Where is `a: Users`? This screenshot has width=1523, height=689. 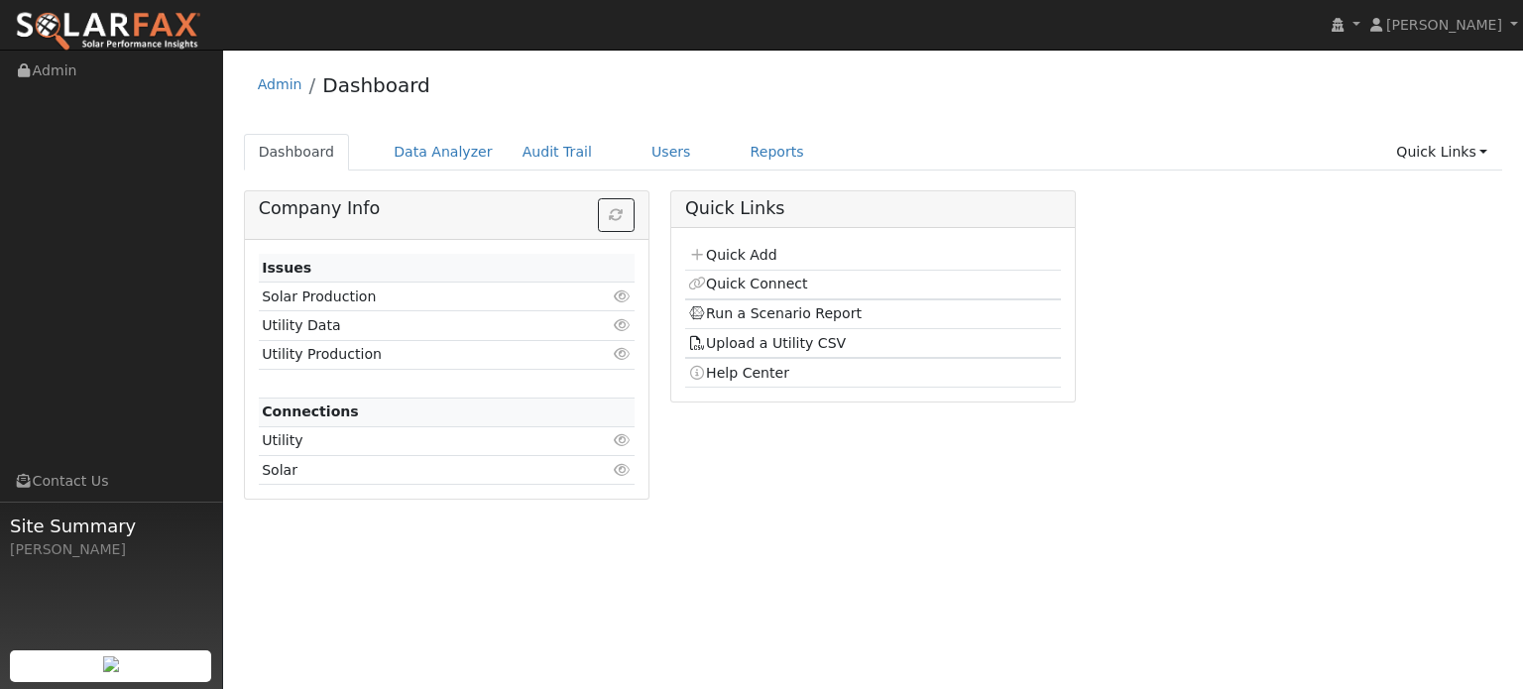
a: Users is located at coordinates (671, 152).